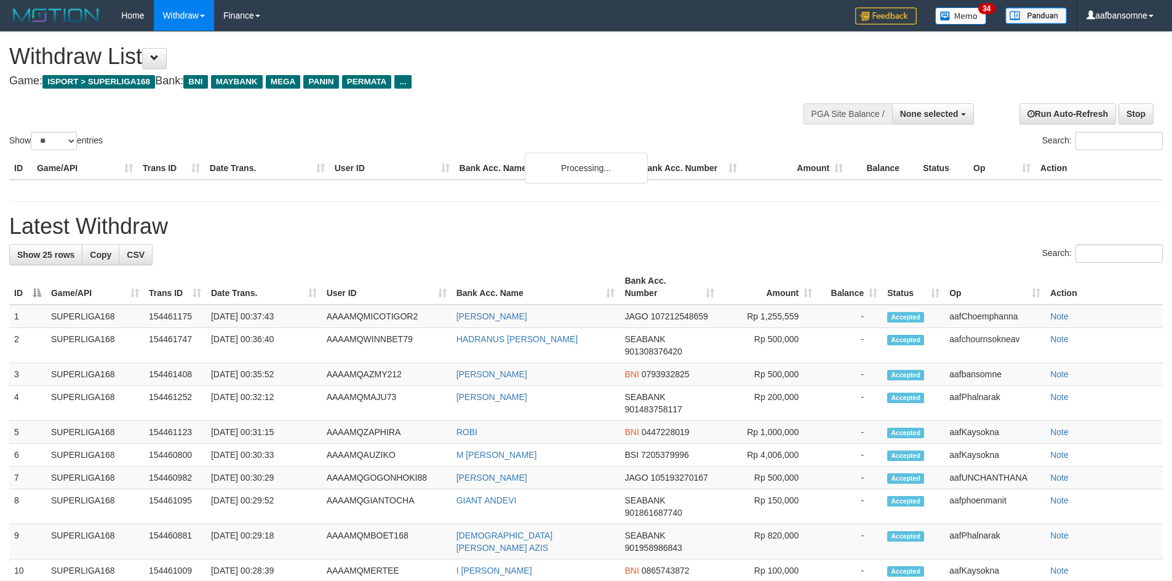 Image resolution: width=1172 pixels, height=581 pixels. I want to click on th: Op: activate to sort column ascending, so click(994, 287).